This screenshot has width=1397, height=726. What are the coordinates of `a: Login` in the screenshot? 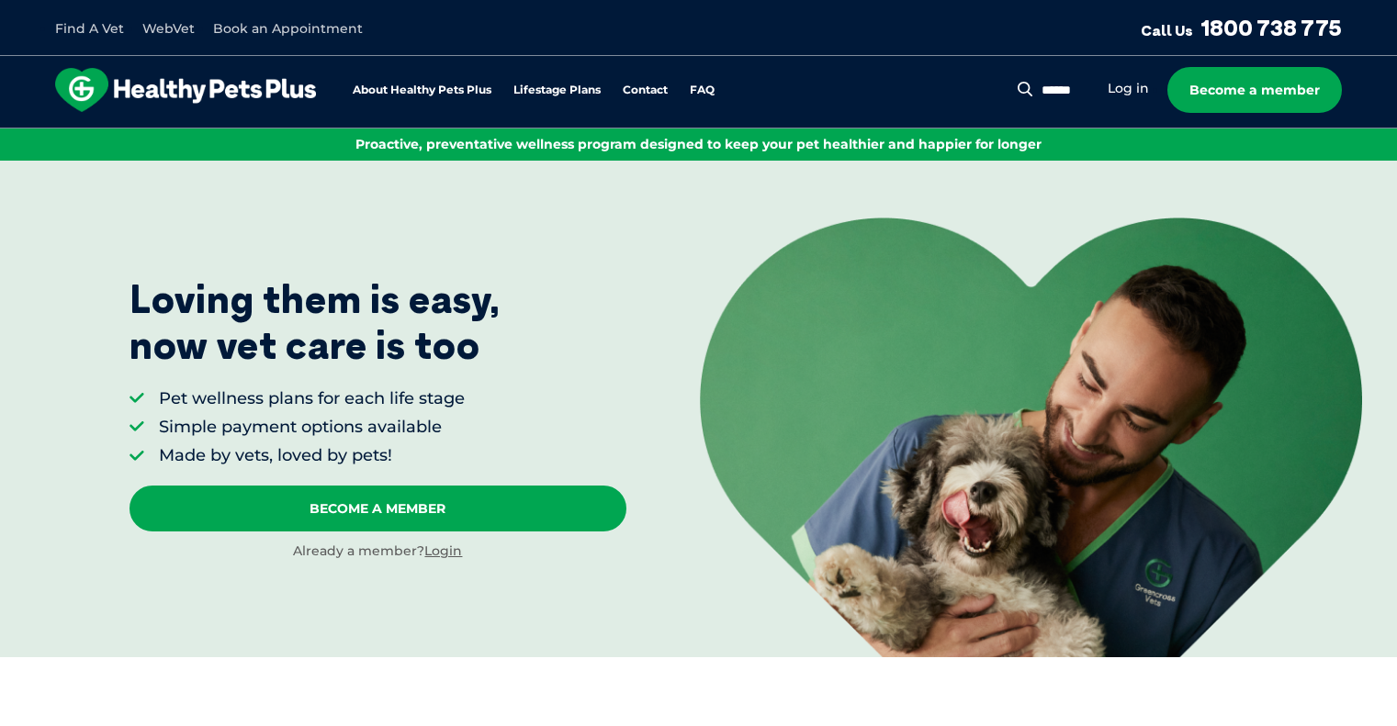 It's located at (443, 551).